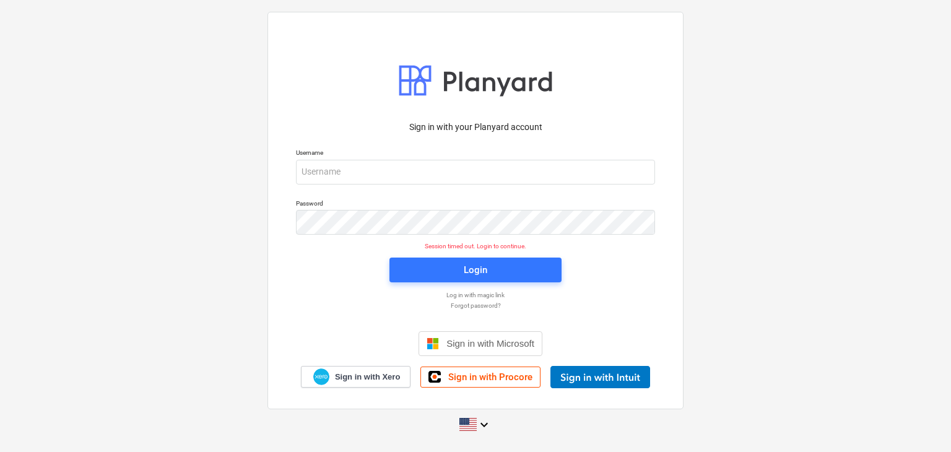 This screenshot has height=452, width=951. I want to click on p: Session timed out. Login to continue., so click(475, 246).